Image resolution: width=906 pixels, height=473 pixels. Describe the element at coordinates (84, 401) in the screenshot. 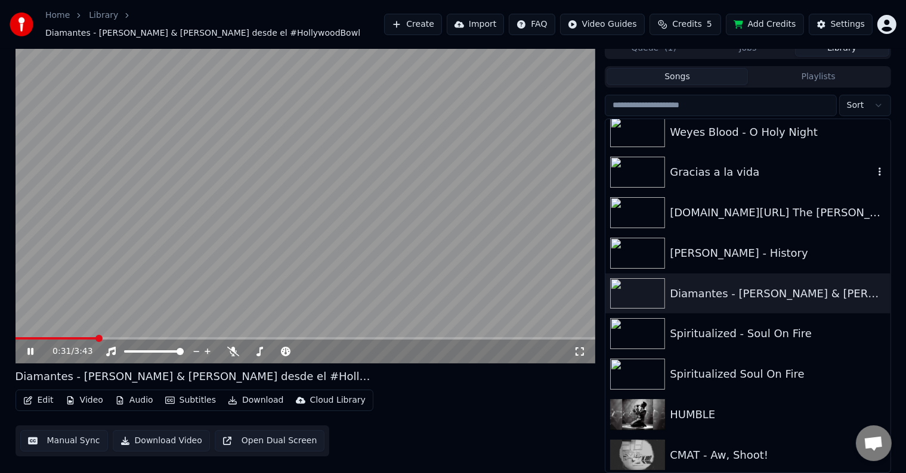

I see `button: Video` at that location.